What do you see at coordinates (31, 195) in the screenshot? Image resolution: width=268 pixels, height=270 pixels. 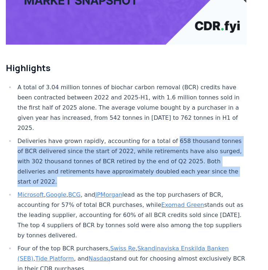 I see `a: Microsoft` at bounding box center [31, 195].